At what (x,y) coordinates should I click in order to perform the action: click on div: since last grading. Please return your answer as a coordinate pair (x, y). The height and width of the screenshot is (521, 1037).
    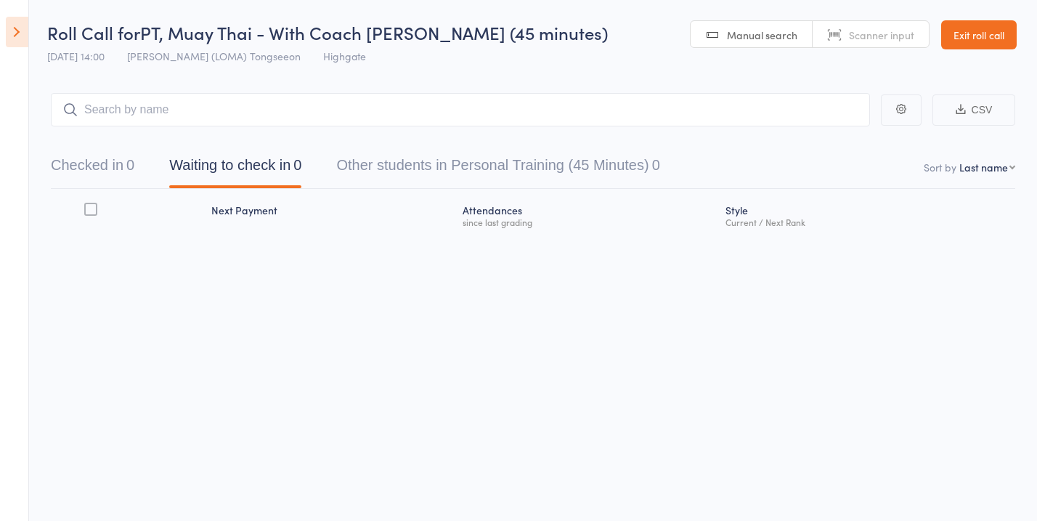
    Looking at the image, I should click on (588, 221).